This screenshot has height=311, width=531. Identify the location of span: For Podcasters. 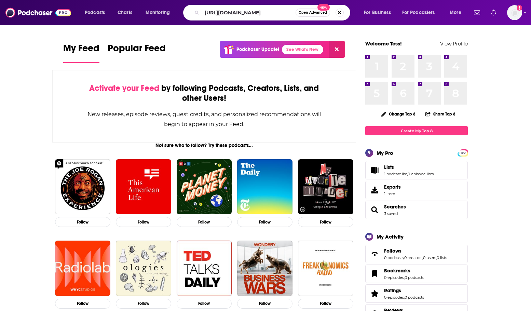
(419, 13).